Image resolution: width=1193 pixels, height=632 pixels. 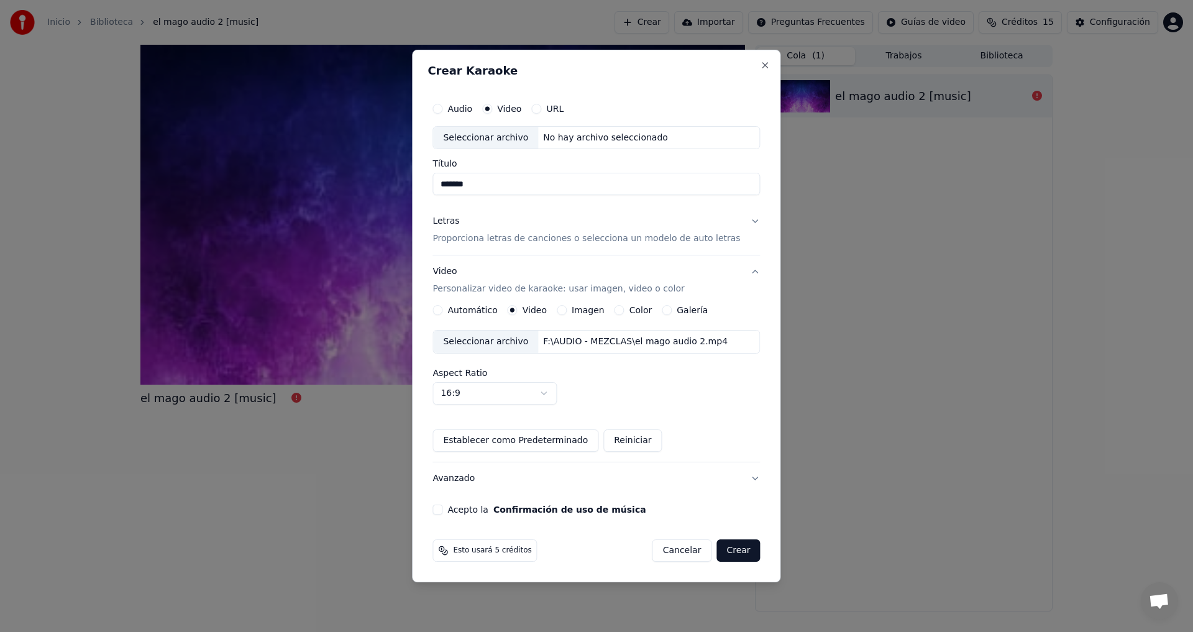 I want to click on label: Acepto la, so click(x=546, y=510).